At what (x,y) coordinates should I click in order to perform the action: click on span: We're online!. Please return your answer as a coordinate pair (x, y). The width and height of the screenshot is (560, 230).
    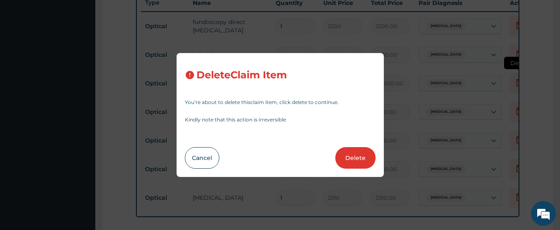
    Looking at the image, I should click on (81, 107).